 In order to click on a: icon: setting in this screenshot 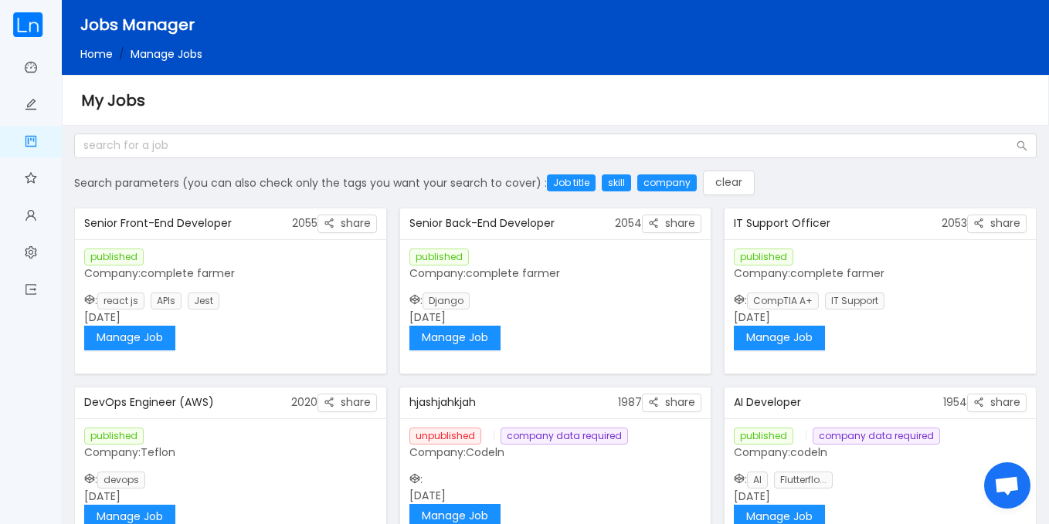, I will do `click(31, 254)`.